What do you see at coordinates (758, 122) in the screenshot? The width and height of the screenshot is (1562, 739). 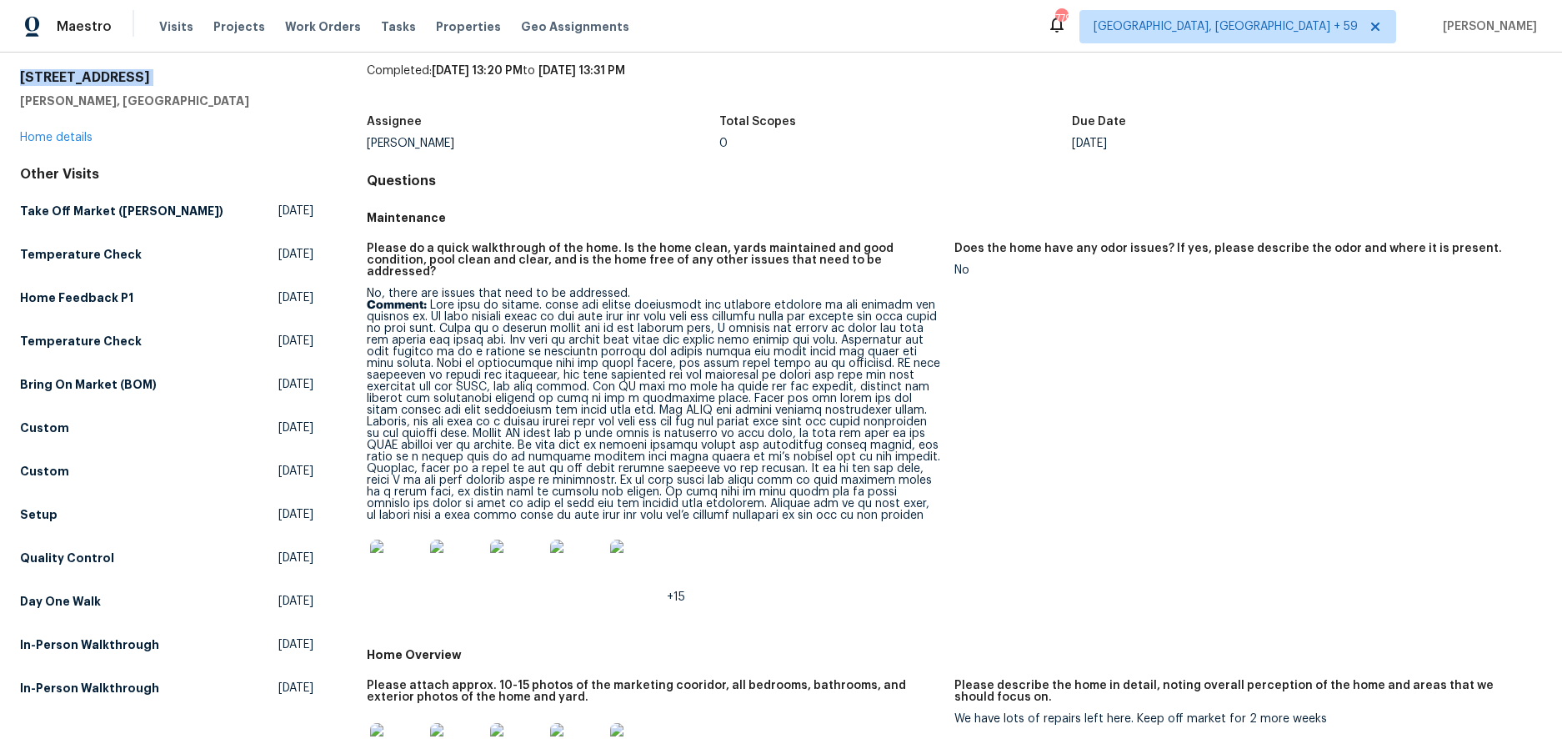 I see `h5: Total Scopes` at bounding box center [758, 122].